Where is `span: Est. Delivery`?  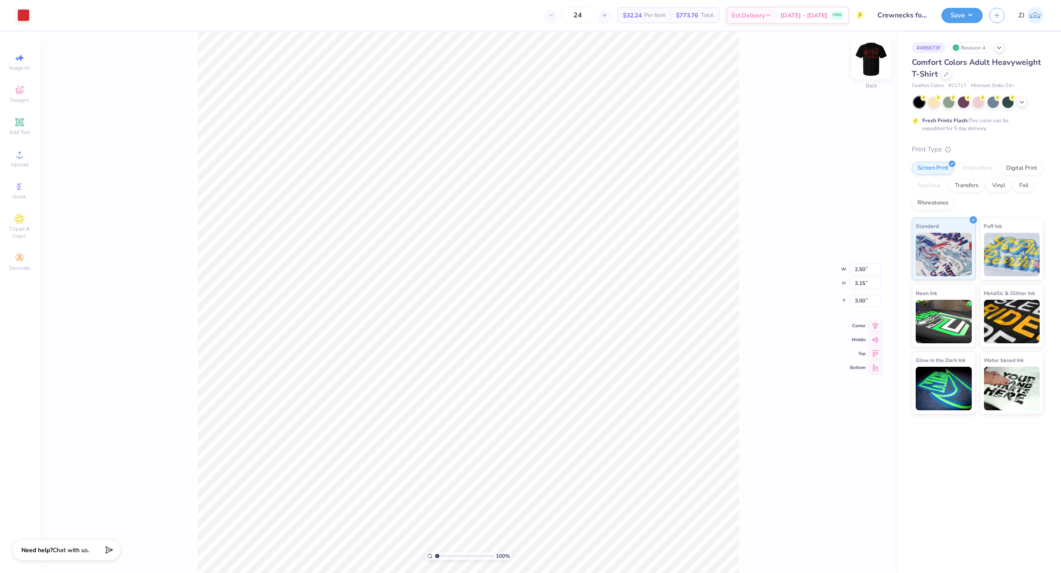
span: Est. Delivery is located at coordinates (748, 15).